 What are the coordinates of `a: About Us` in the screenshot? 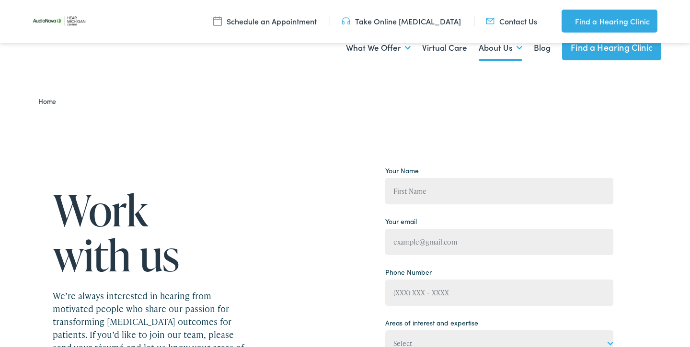 It's located at (500, 48).